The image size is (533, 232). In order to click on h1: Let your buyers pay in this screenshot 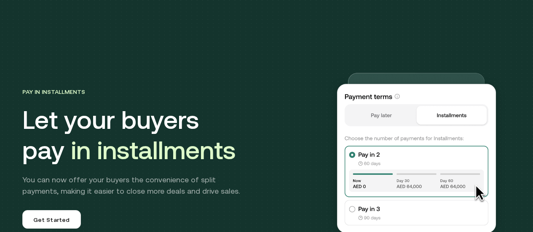, I will do `click(166, 135)`.